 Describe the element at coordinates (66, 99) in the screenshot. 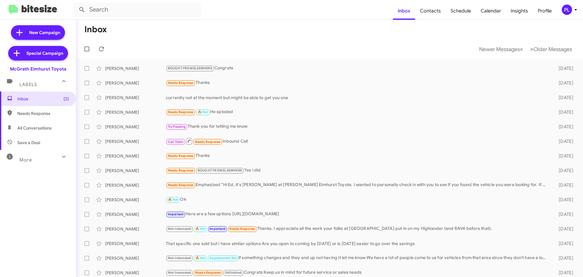

I see `span: (2)` at that location.